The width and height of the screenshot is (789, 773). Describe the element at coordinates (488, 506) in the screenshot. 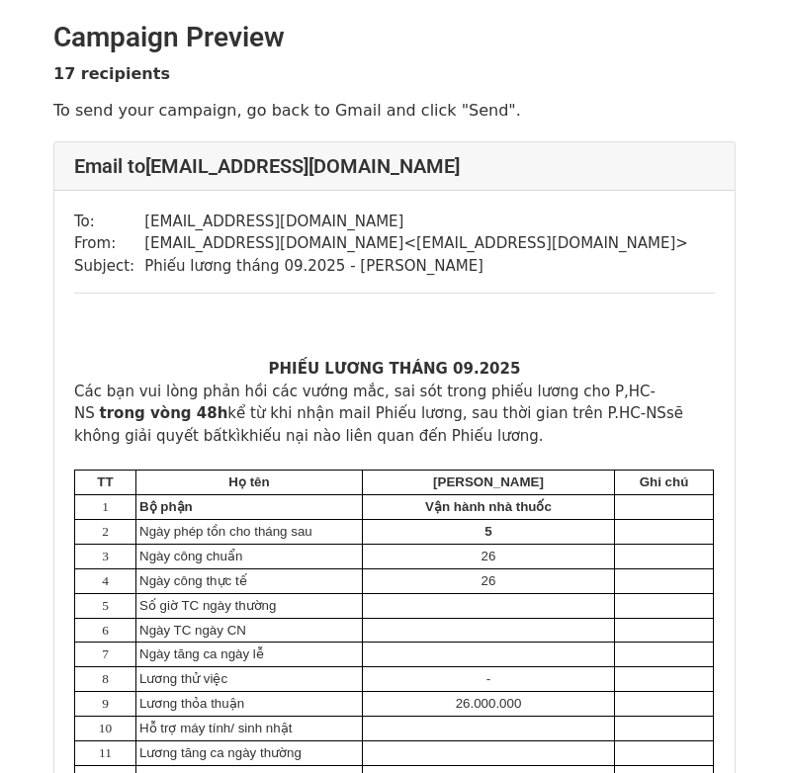

I see `td: Vận hành nhà thuốc` at that location.